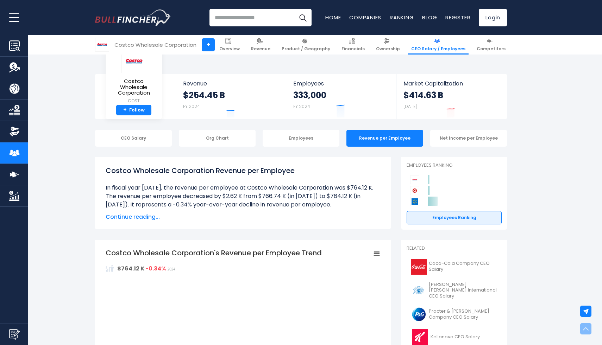  Describe the element at coordinates (454, 165) in the screenshot. I see `p: Employees Ranking` at that location.